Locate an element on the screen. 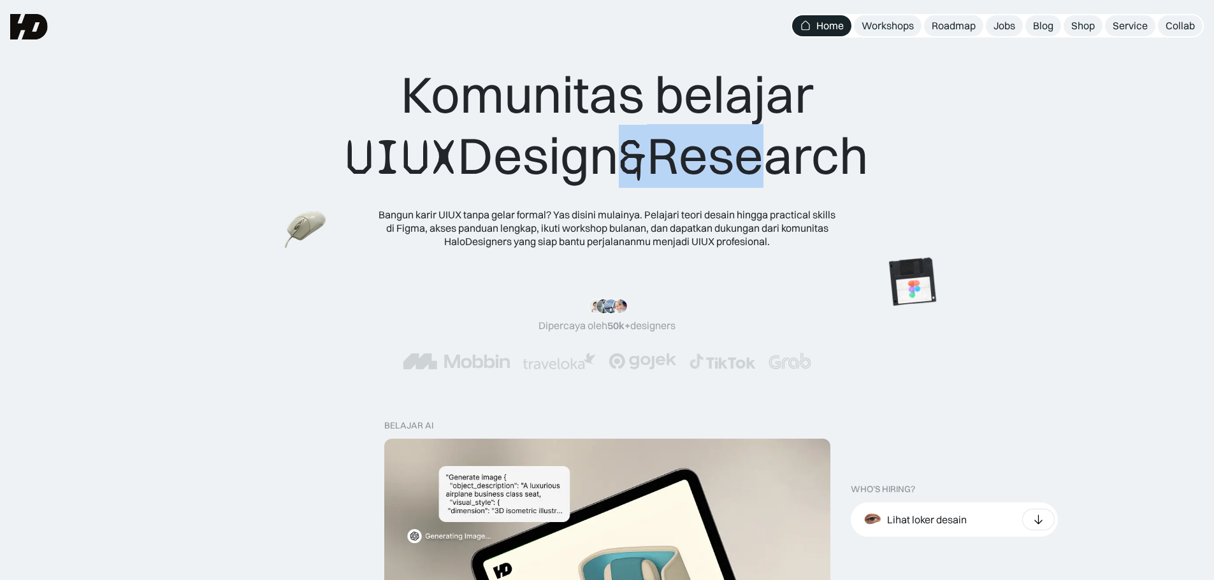 This screenshot has width=1214, height=580. div: Dipercaya oleh designers is located at coordinates (606, 326).